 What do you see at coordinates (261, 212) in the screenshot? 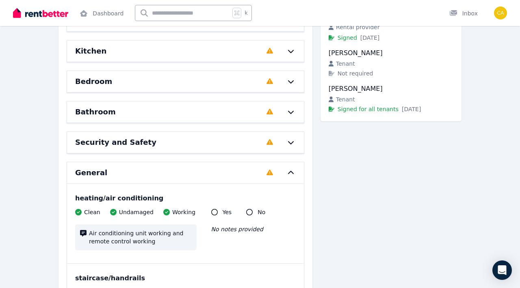
I see `span: No` at bounding box center [261, 212].